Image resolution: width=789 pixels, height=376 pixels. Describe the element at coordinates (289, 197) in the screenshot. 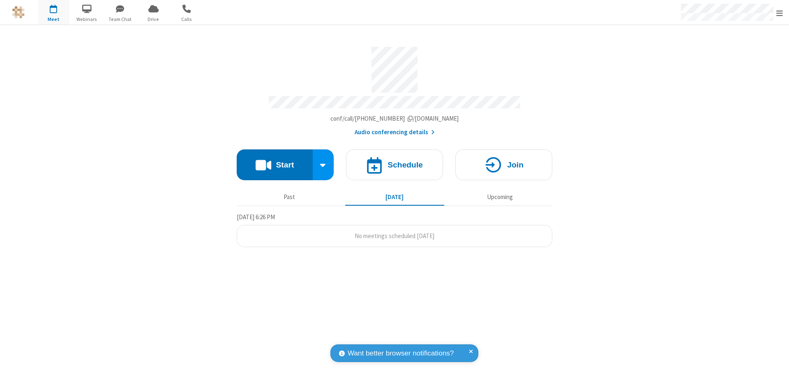

I see `button: Past` at that location.